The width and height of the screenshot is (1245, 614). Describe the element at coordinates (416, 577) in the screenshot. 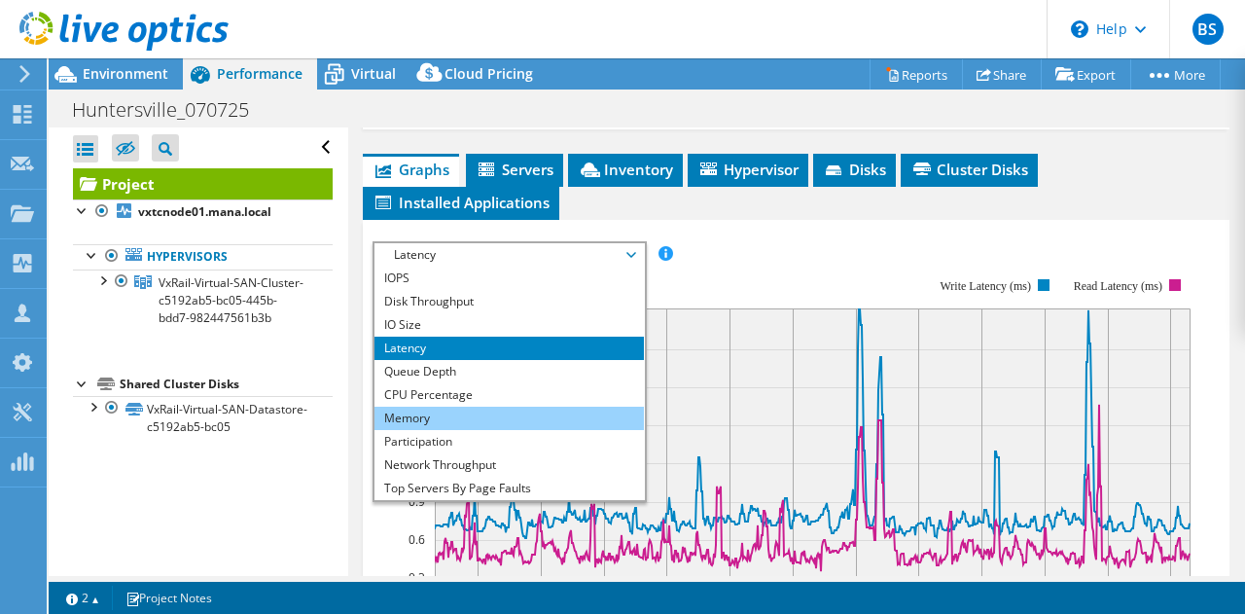

I see `text: 0.3` at that location.